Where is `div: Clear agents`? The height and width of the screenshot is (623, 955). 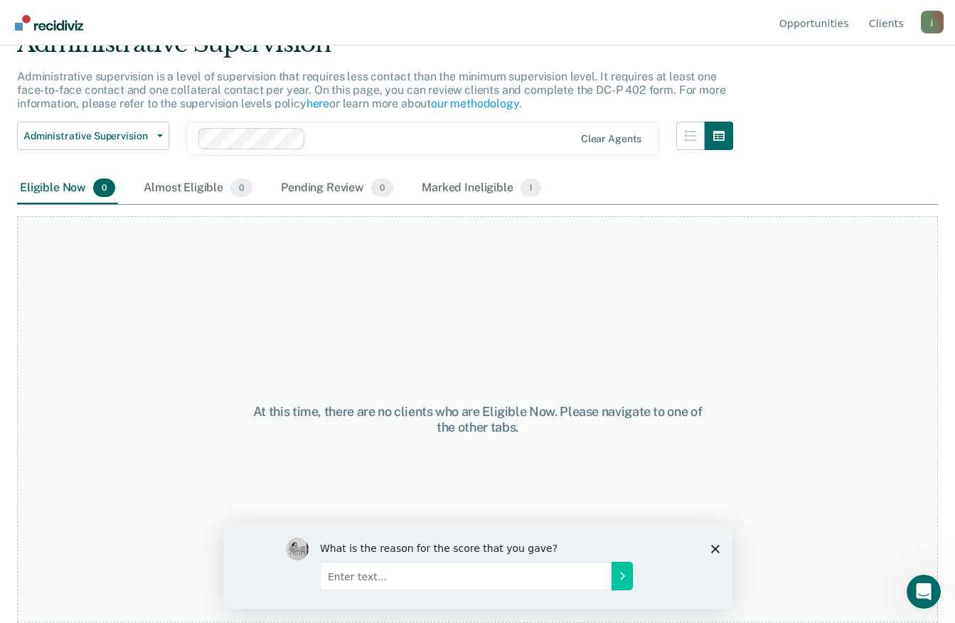
div: Clear agents is located at coordinates (611, 139).